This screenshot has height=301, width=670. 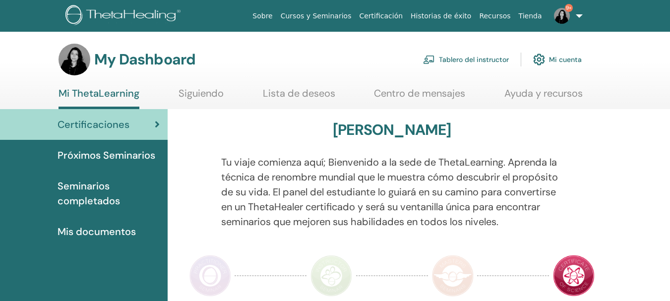 What do you see at coordinates (557, 60) in the screenshot?
I see `a: Mi cuenta` at bounding box center [557, 60].